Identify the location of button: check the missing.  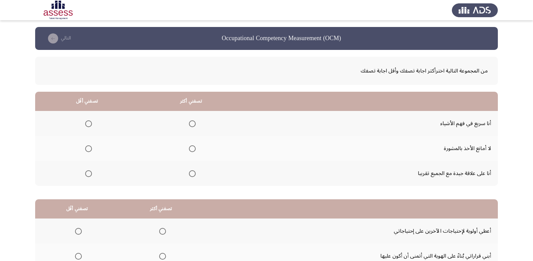
(58, 39).